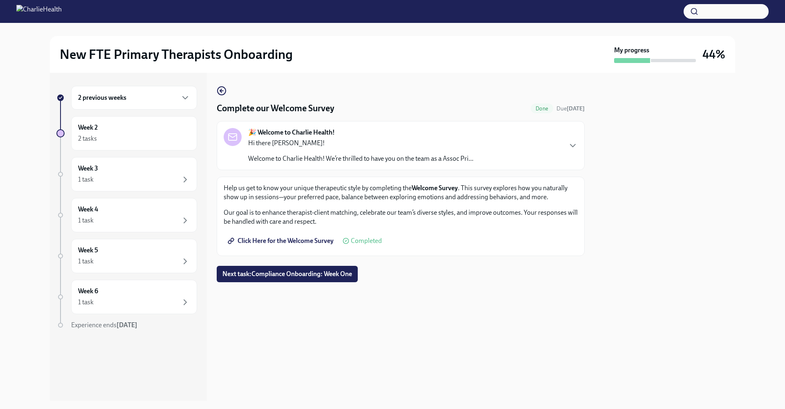 This screenshot has width=785, height=409. I want to click on h6: Week 2, so click(88, 128).